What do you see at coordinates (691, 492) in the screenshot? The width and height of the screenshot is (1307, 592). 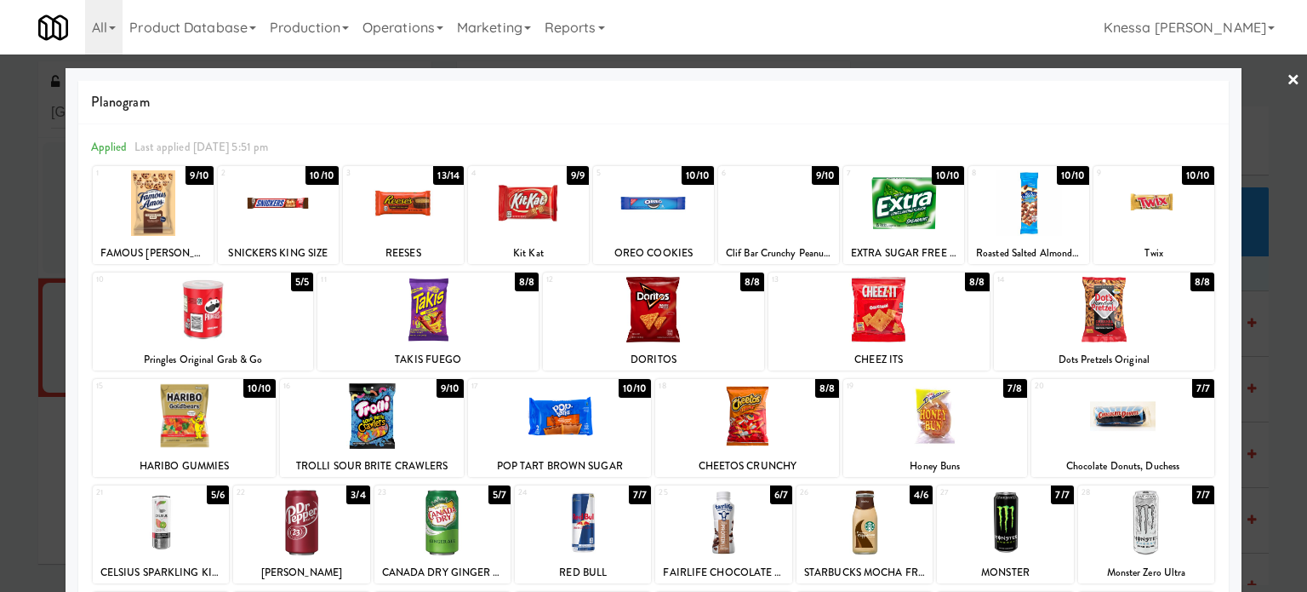 I see `div: 25` at bounding box center [691, 492].